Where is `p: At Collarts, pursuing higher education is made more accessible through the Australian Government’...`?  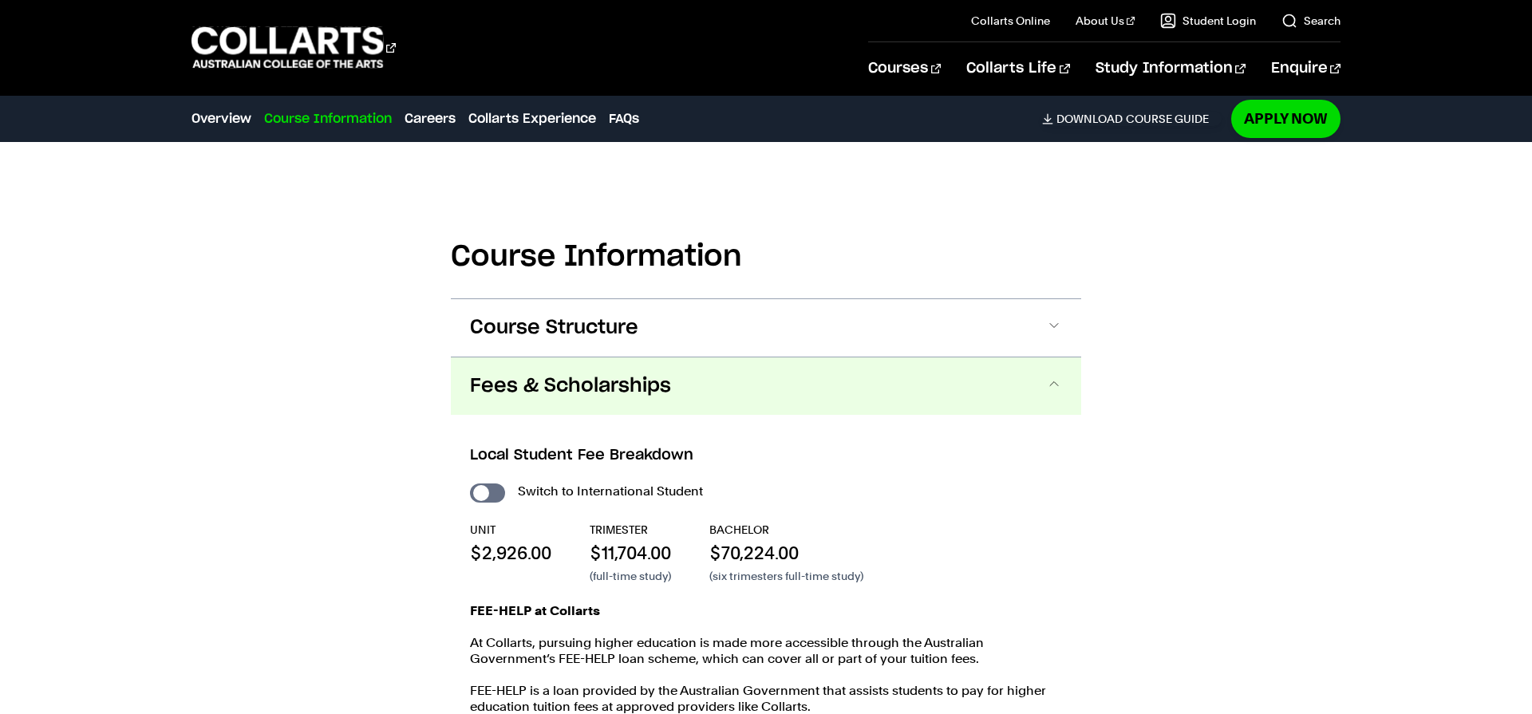 p: At Collarts, pursuing higher education is made more accessible through the Australian Government’... is located at coordinates (766, 651).